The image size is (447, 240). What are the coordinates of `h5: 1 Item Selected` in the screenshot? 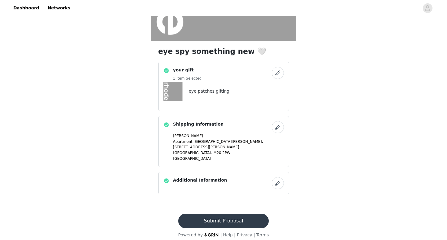 It's located at (187, 78).